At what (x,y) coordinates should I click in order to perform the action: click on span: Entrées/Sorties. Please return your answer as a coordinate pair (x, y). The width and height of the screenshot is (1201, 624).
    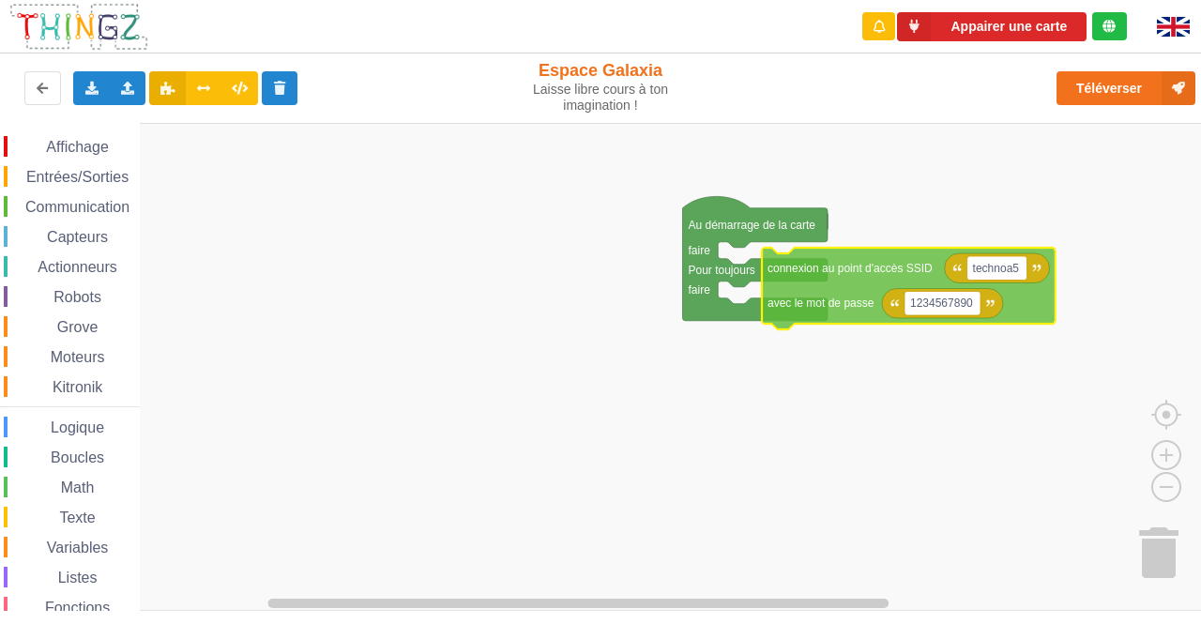
    Looking at the image, I should click on (77, 176).